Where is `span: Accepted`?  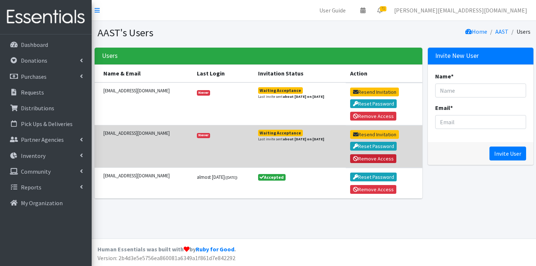
span: Accepted is located at coordinates (272, 177).